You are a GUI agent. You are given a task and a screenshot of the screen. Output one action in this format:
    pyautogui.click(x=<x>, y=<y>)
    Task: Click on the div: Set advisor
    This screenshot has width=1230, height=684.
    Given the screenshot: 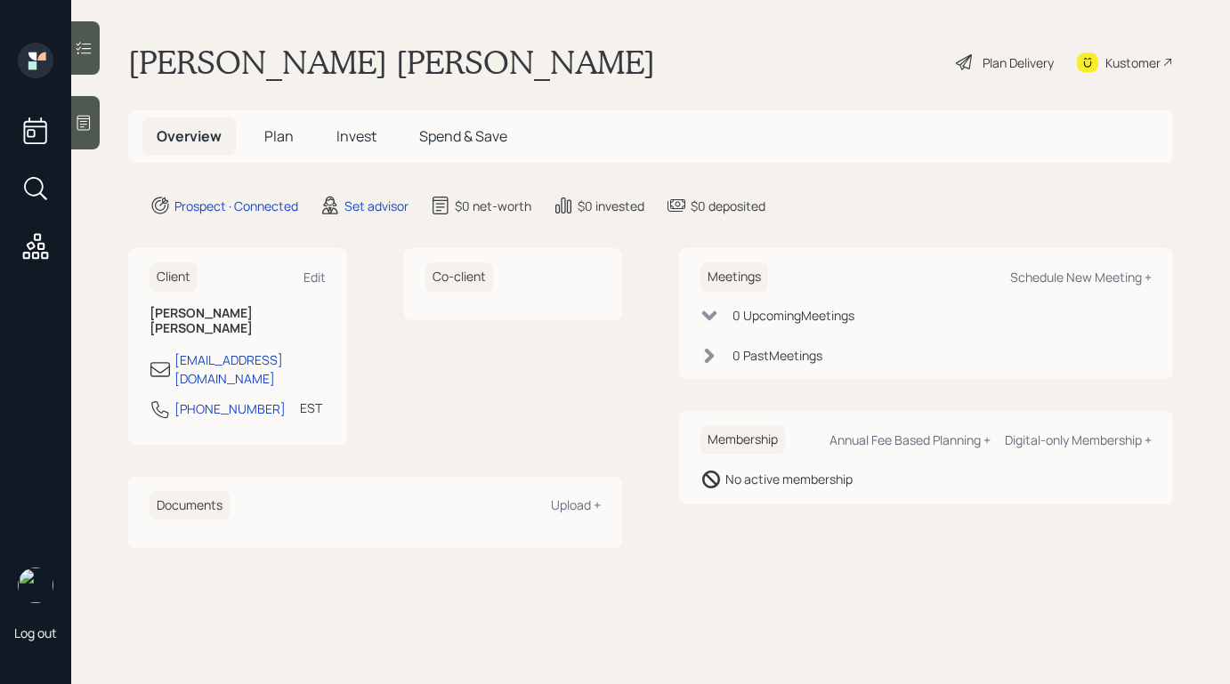 What is the action you would take?
    pyautogui.click(x=376, y=206)
    